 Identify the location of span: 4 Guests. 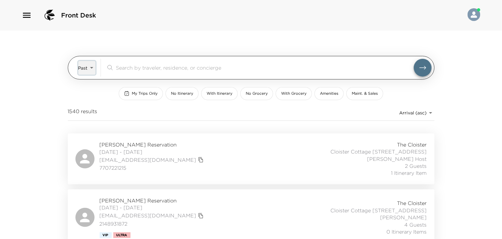
(415, 225).